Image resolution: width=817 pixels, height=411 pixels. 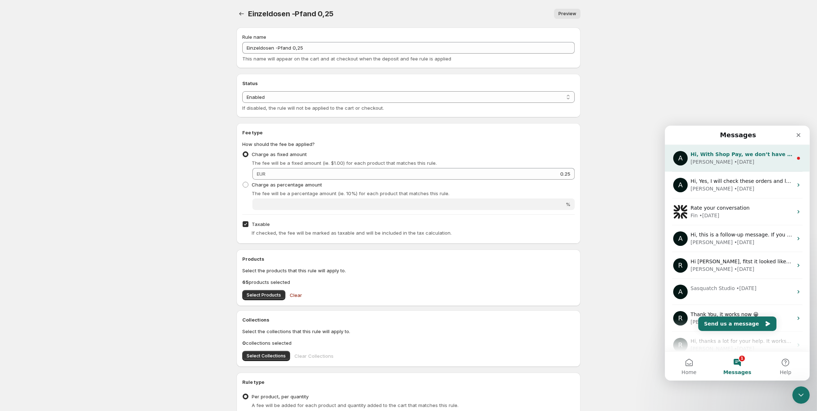 What do you see at coordinates (413, 193) in the screenshot?
I see `p: The fee will be a percentage amount (ie. 10%) for each product that matches this rule.` at bounding box center [413, 193].